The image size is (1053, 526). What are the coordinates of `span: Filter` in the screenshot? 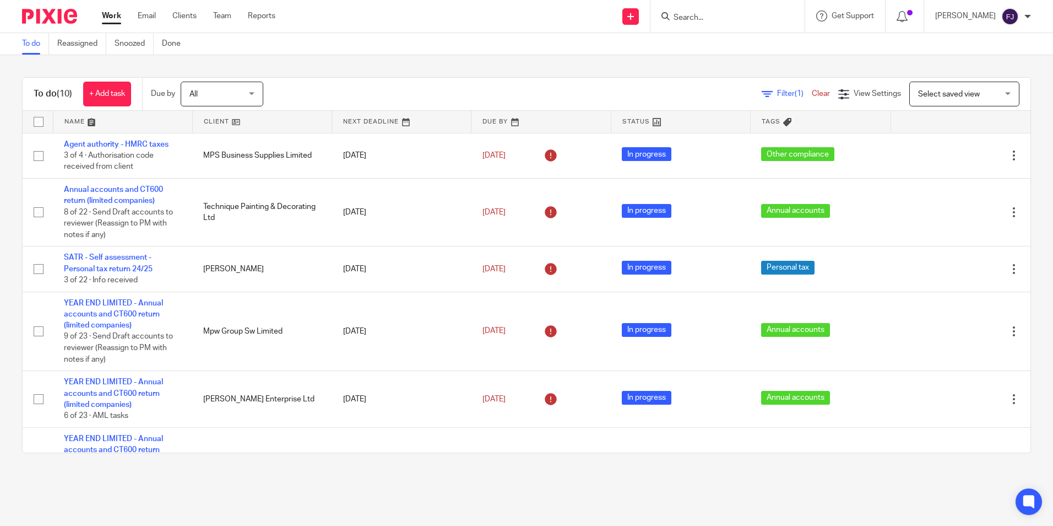 It's located at (794, 94).